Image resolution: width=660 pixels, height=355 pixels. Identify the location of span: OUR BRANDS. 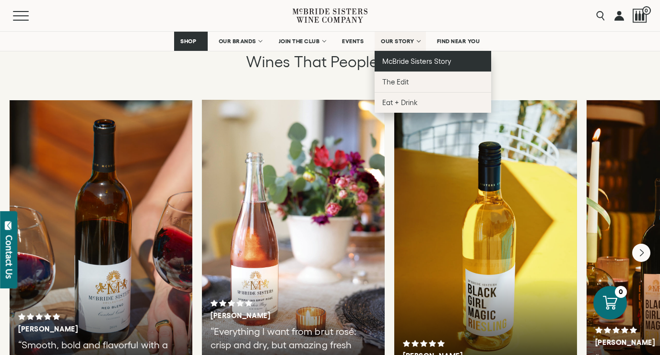
(237, 41).